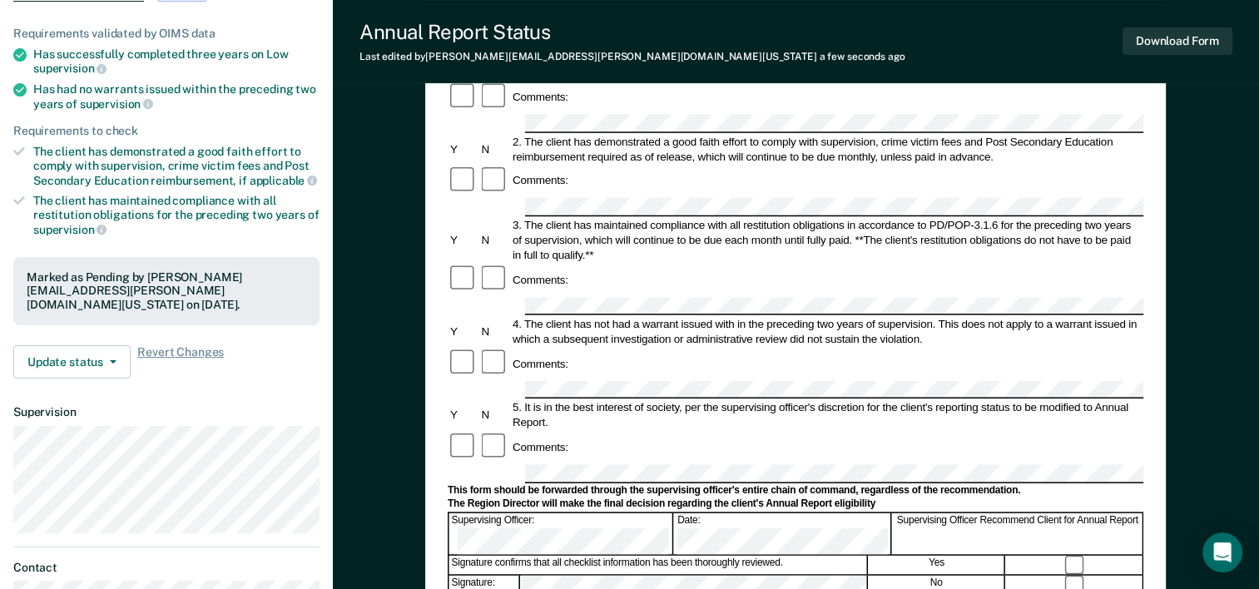  Describe the element at coordinates (658, 565) in the screenshot. I see `div: Signature confirms that all checklist information has been thoroughly reviewed.` at that location.